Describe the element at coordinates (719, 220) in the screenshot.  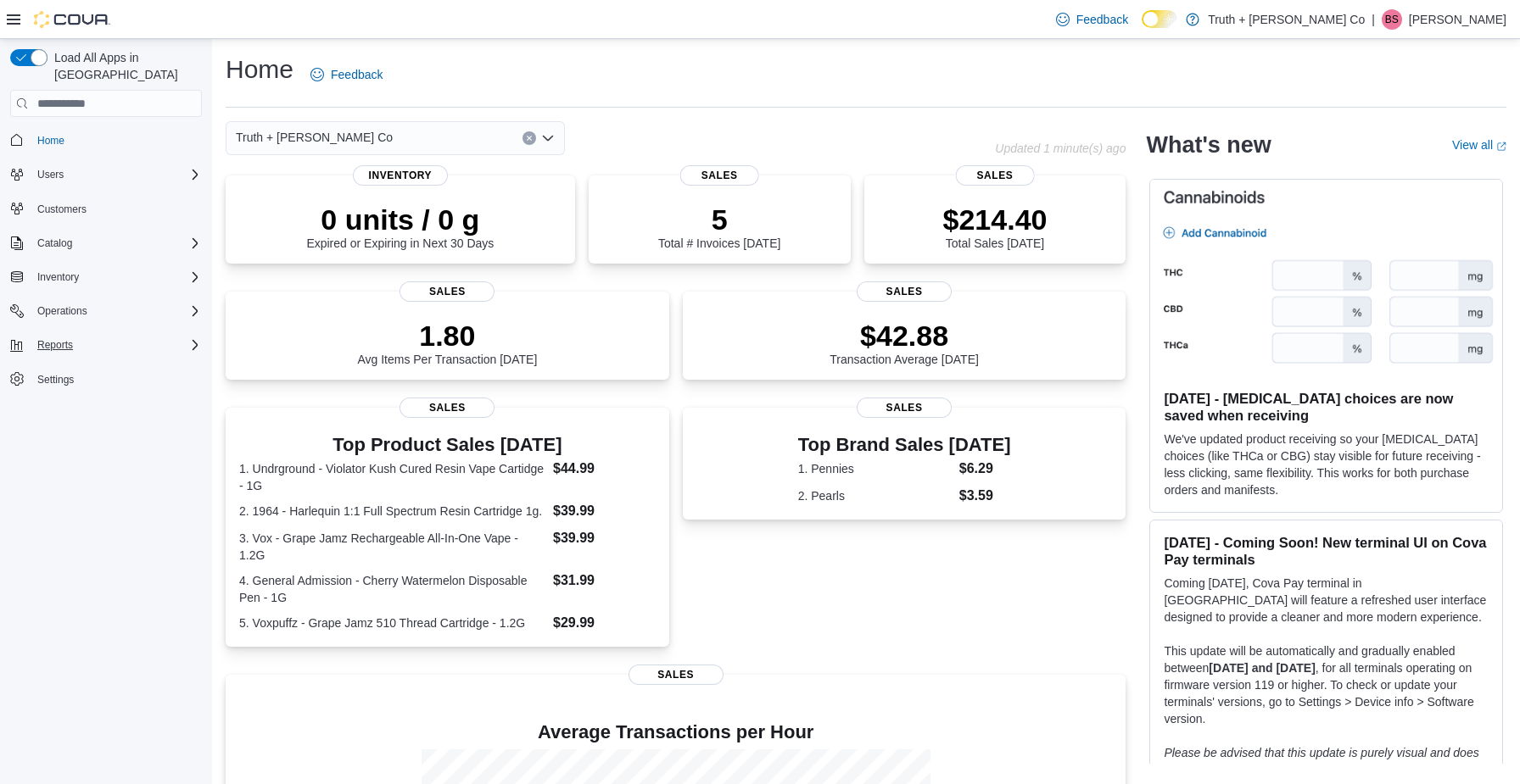
I see `p: 5` at that location.